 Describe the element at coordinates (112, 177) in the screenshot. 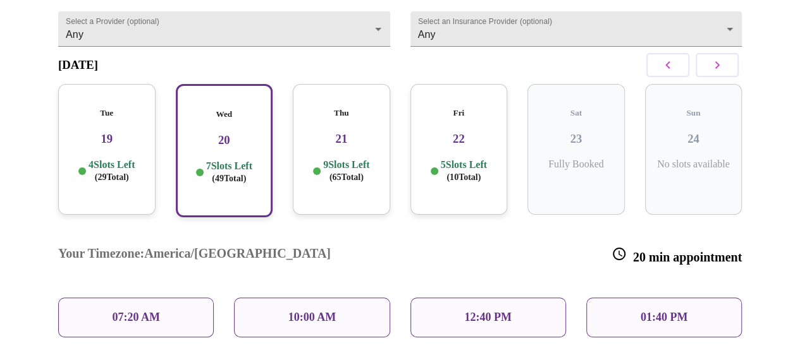

I see `span: ( 29 Total)` at that location.